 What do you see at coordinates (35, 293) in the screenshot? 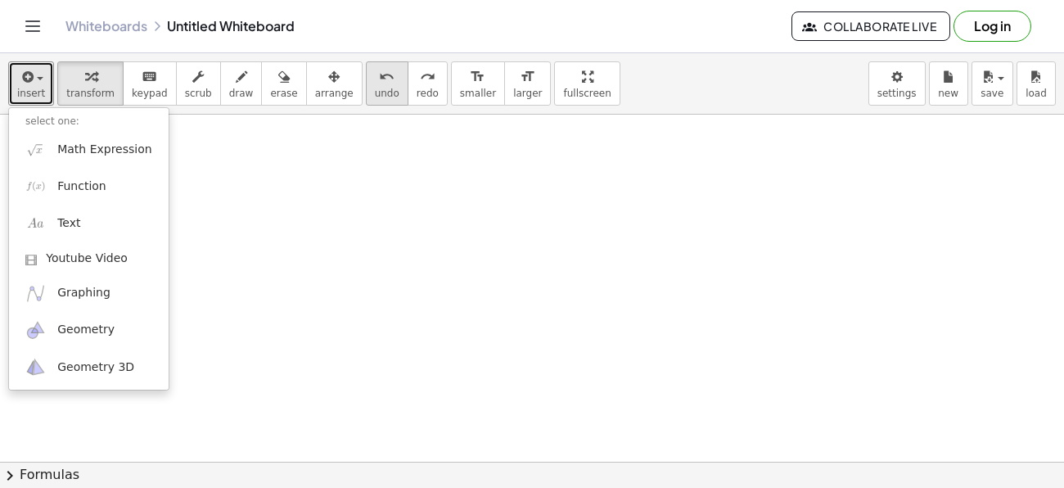
I see `img: ggb-graphing.svg` at bounding box center [35, 293].